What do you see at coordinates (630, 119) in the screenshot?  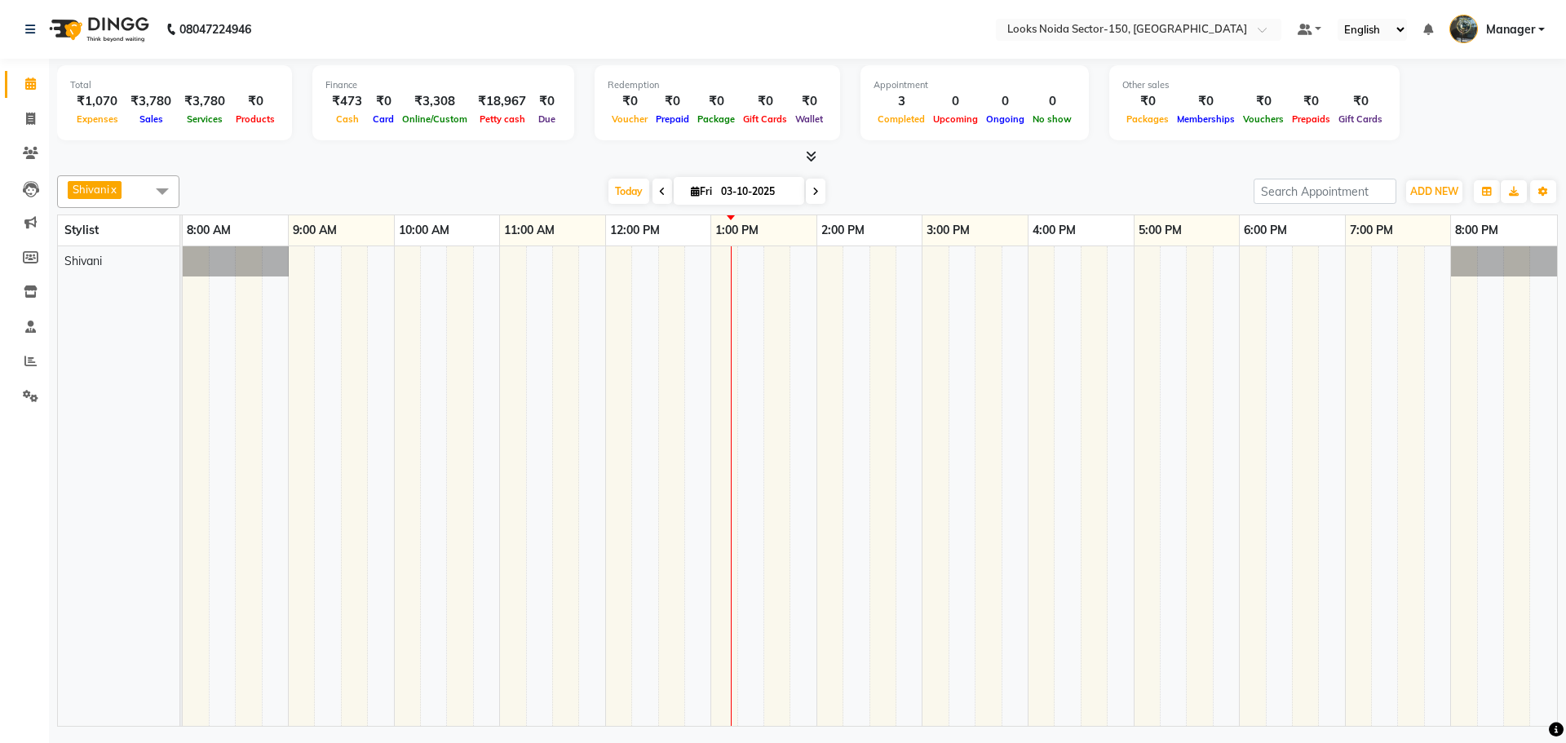 I see `span: Voucher` at bounding box center [630, 119].